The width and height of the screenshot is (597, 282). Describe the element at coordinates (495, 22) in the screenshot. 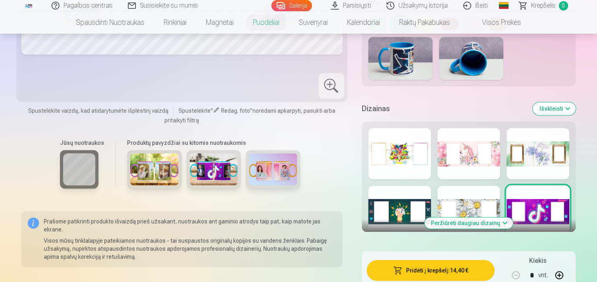

I see `a: Visos prekės` at that location.